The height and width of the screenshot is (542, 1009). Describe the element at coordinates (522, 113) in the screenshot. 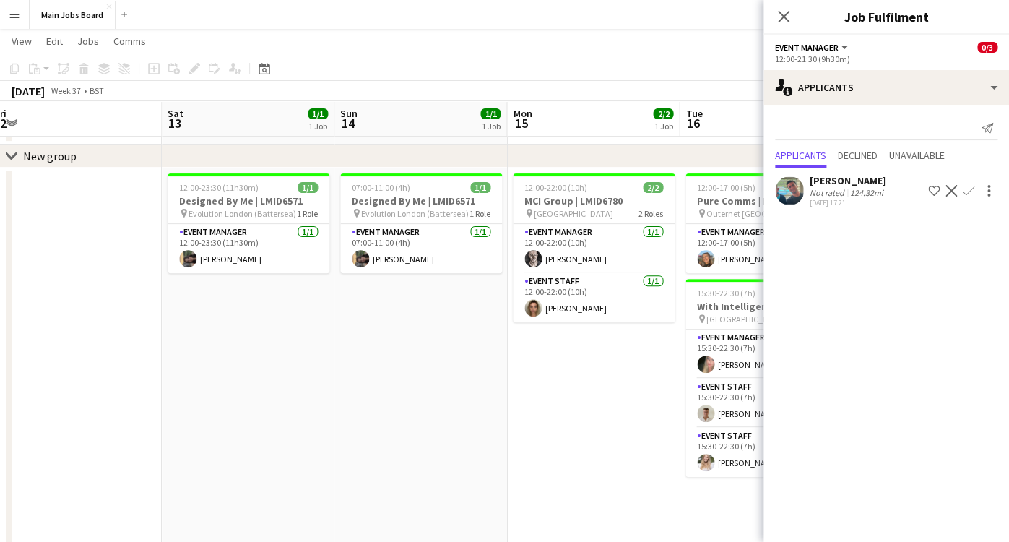

I see `span: Mon` at that location.